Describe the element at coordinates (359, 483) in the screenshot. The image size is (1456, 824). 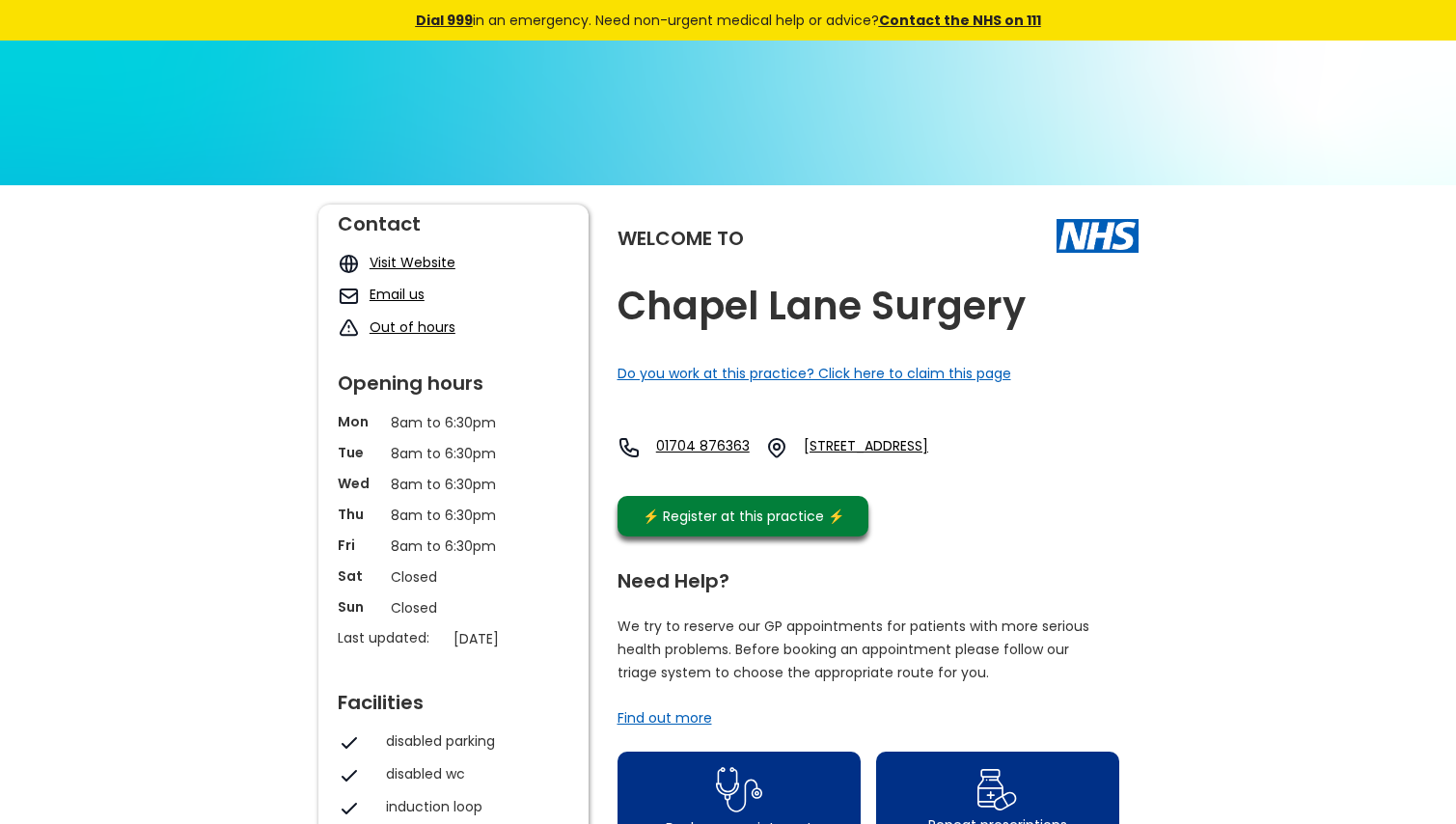
I see `p: Wed` at that location.